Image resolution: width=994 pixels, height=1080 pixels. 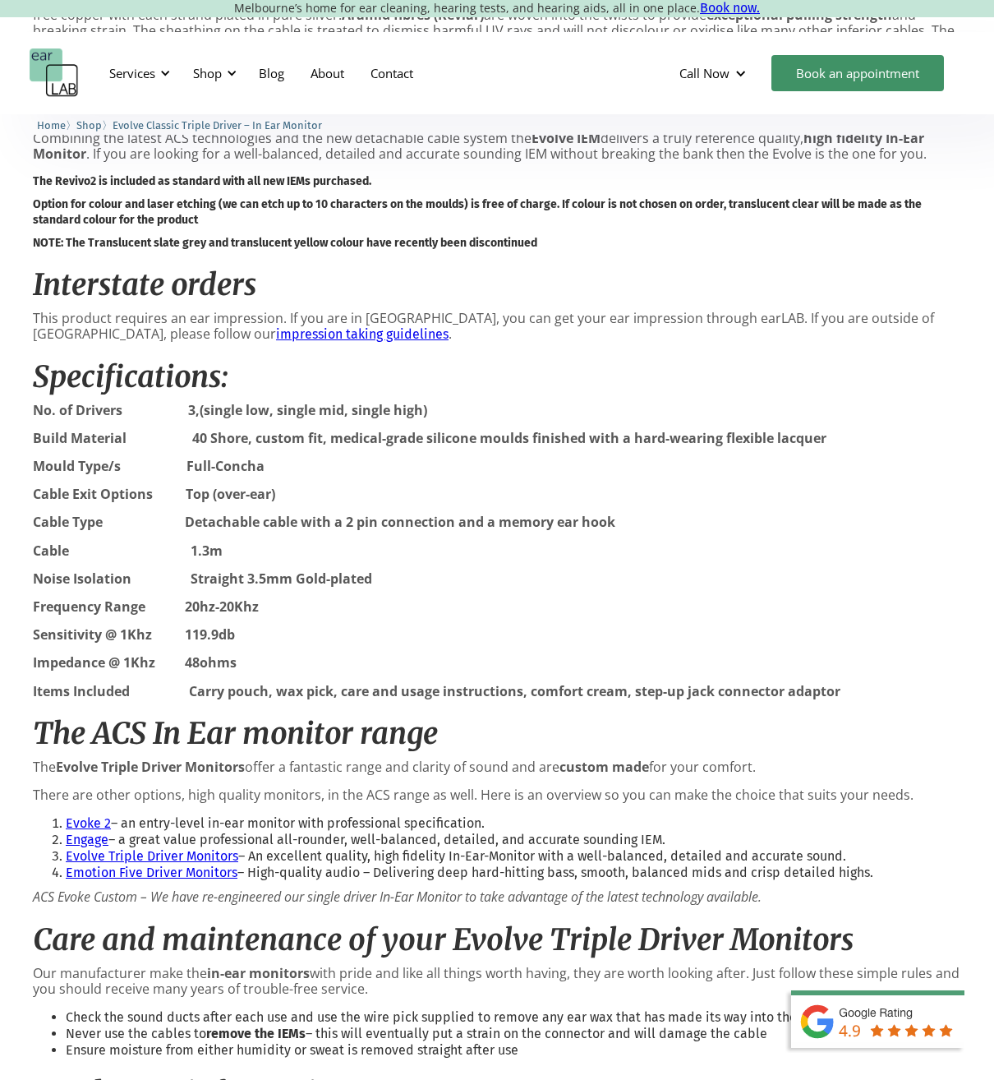 I want to click on li: – An excellent quality, high fidelity In-Ear-Monitor with a well-balanced, detailed and accurate ..., so click(x=514, y=856).